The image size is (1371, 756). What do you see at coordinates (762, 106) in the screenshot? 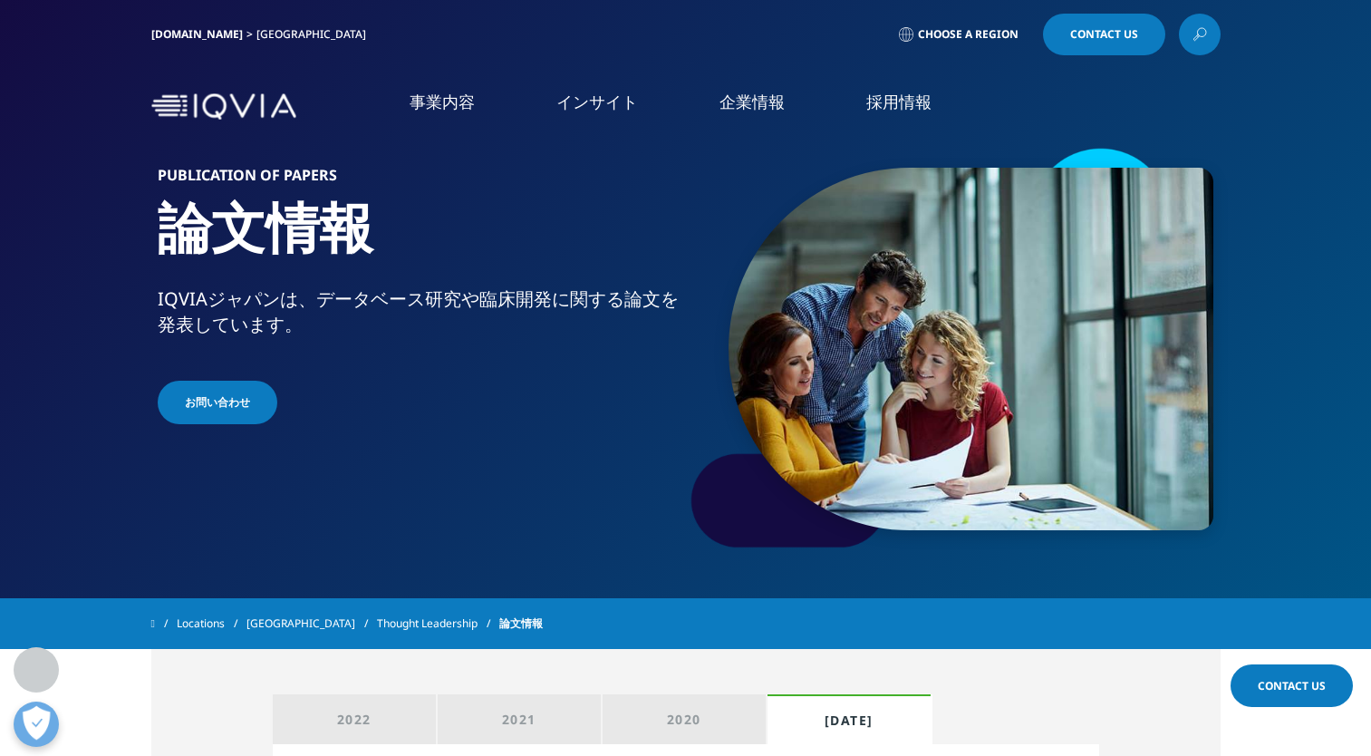
I see `nav: Primary` at bounding box center [762, 106].